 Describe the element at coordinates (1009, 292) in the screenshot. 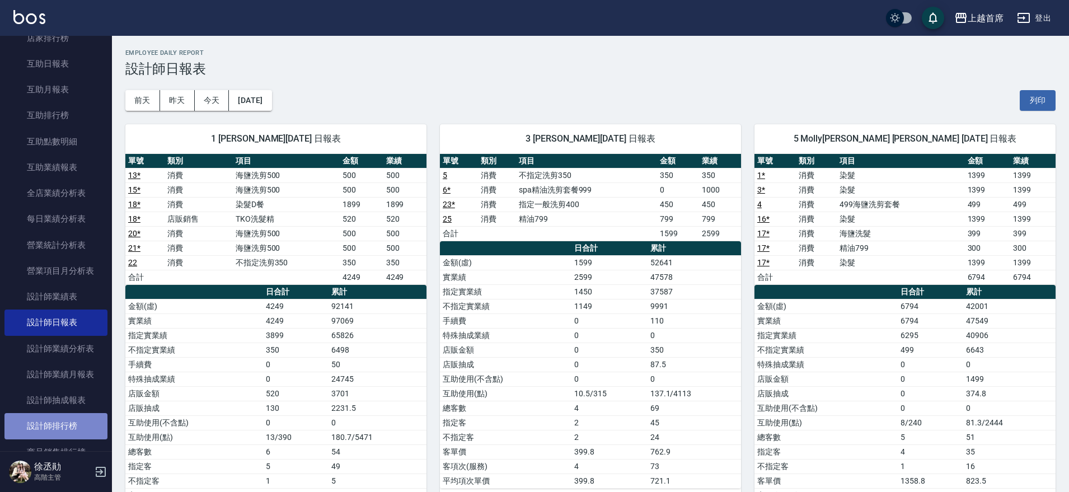

I see `th: 累計` at that location.